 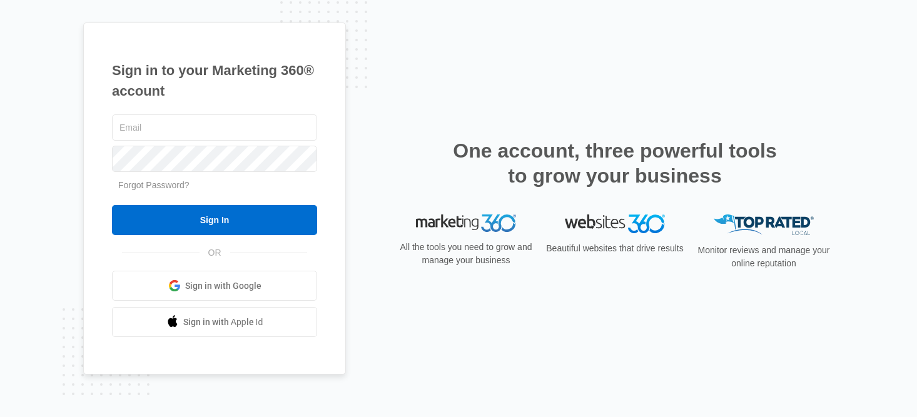 I want to click on p: Monitor reviews and manage your online reputation, so click(x=764, y=257).